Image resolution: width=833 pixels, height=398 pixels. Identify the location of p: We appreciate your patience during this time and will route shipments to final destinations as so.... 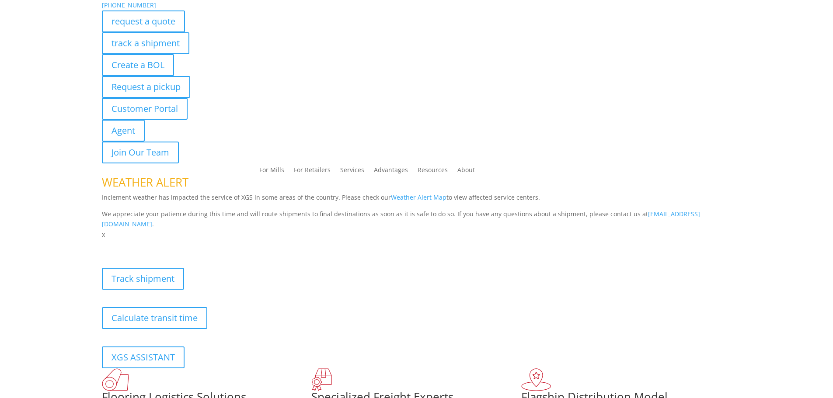
(417, 219).